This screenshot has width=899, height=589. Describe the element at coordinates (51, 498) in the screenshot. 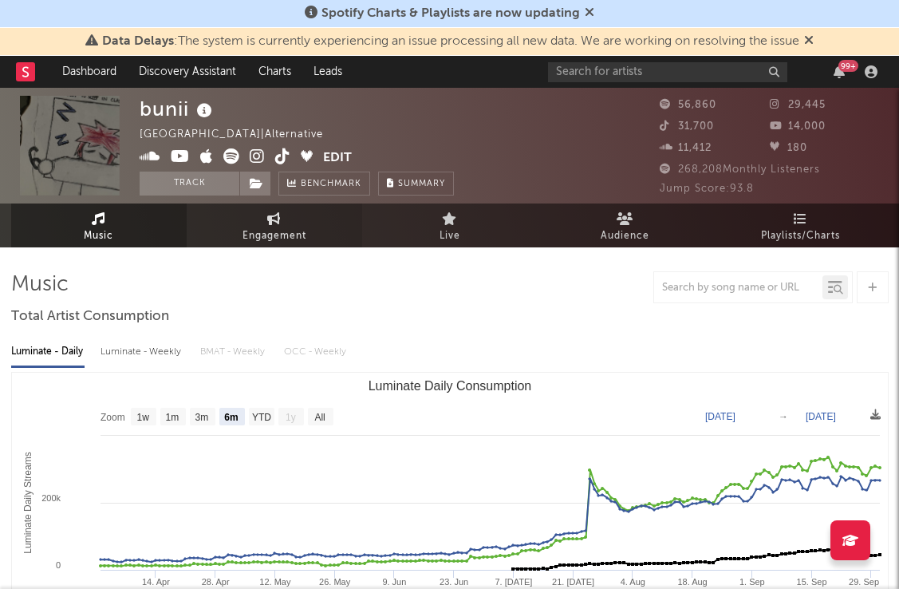

I see `text: 200k` at that location.